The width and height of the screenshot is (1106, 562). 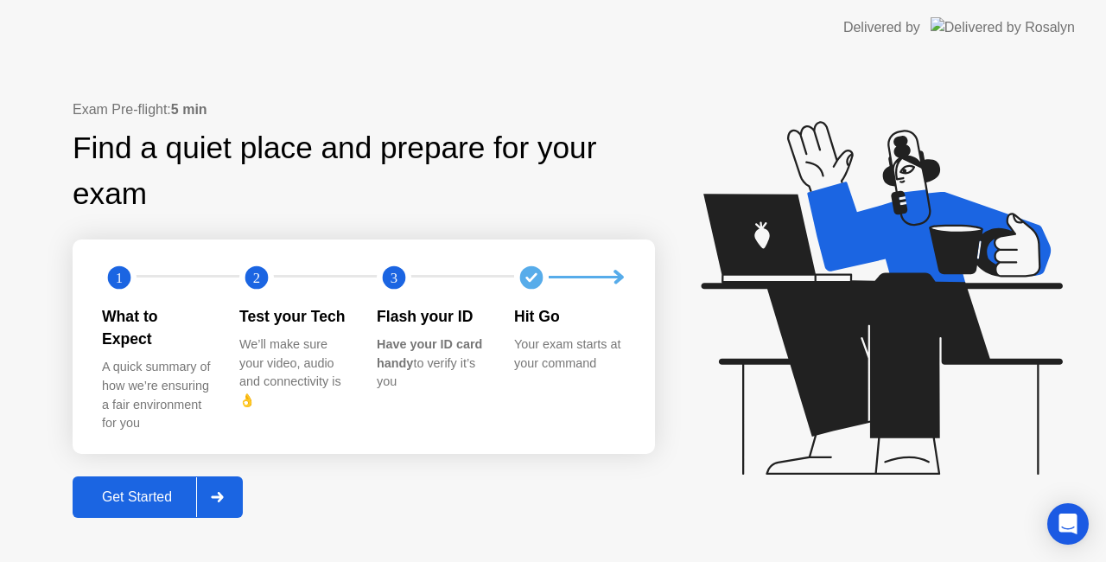 What do you see at coordinates (294, 316) in the screenshot?
I see `div: Test your Tech` at bounding box center [294, 316].